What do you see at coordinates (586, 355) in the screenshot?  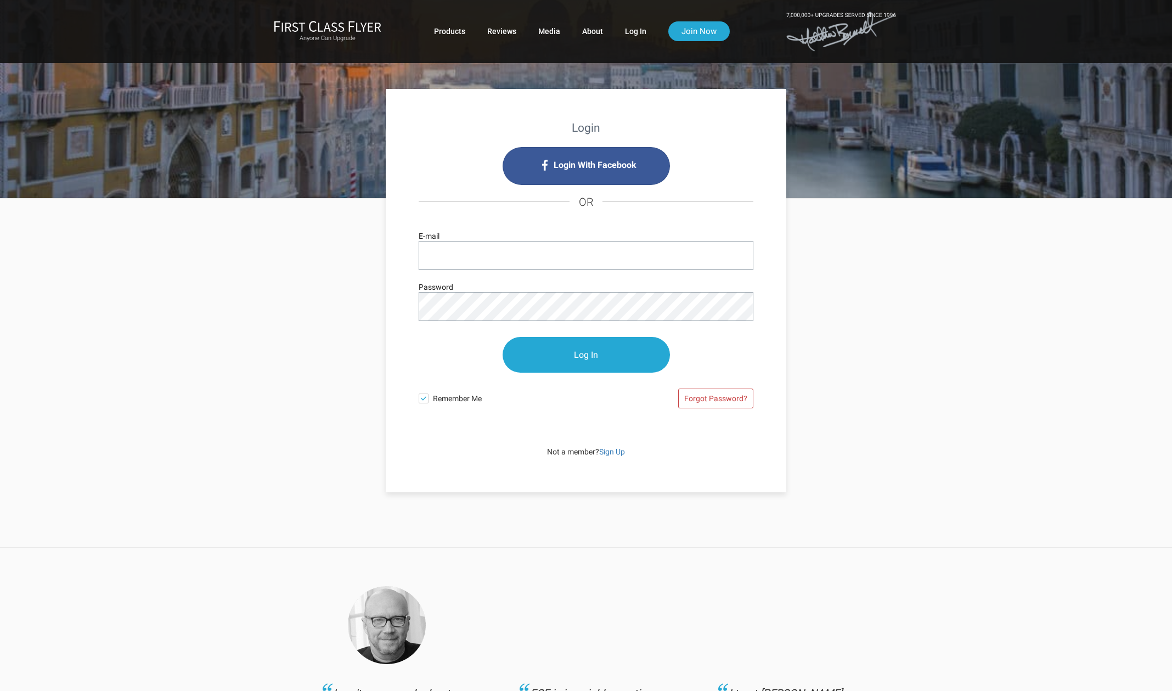 I see `input: Log In` at bounding box center [586, 355].